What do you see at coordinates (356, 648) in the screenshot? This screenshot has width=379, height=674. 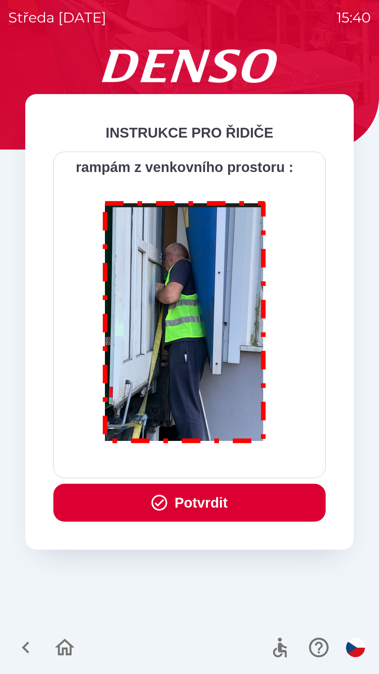 I see `img: cs flag` at bounding box center [356, 648].